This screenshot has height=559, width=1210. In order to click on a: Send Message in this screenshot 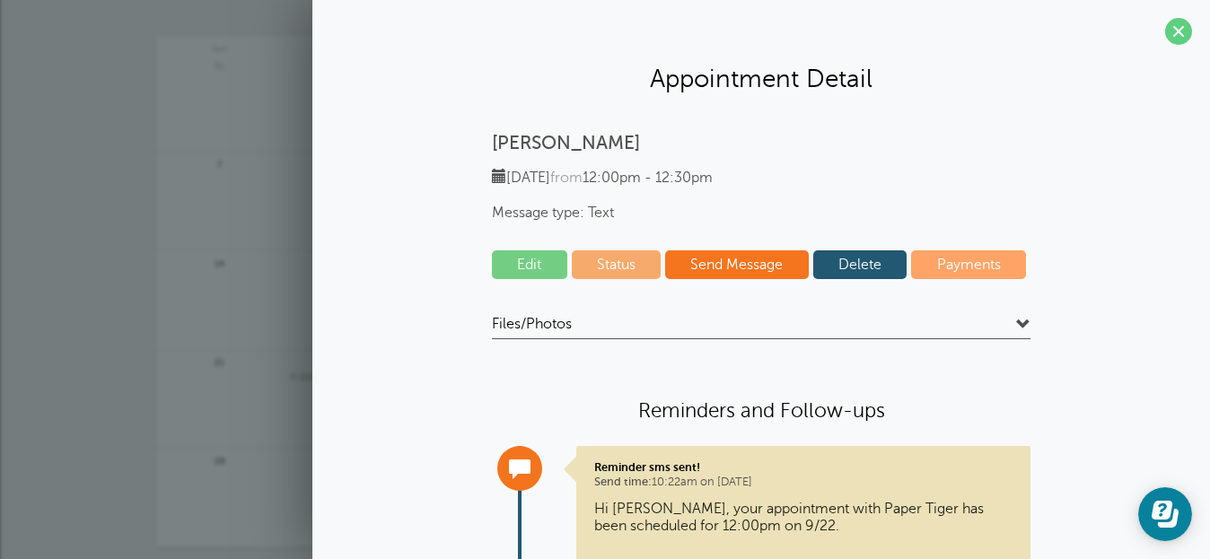, I will do `click(737, 265)`.